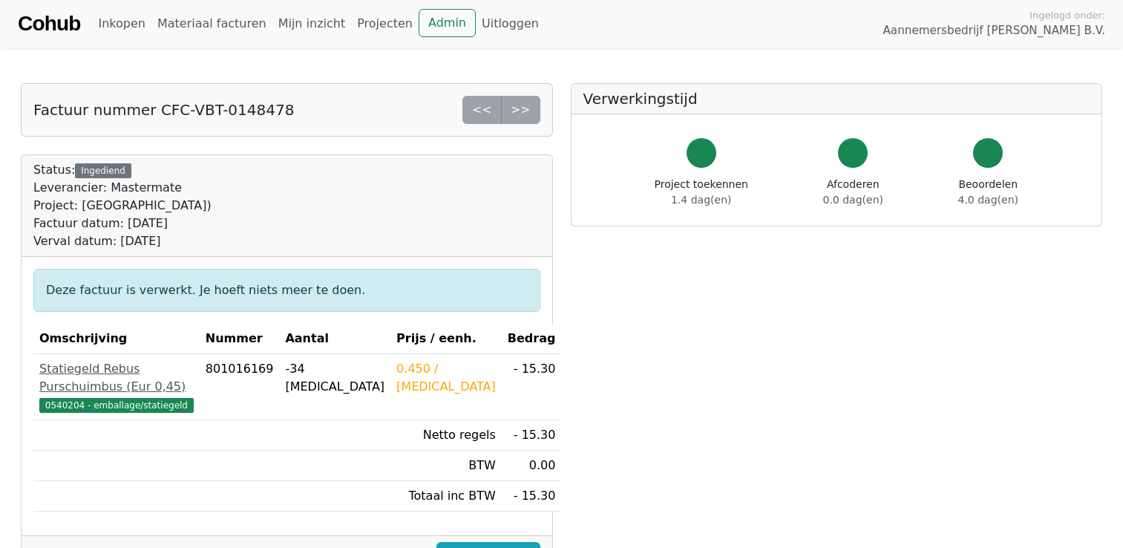  Describe the element at coordinates (102, 171) in the screenshot. I see `div: Ingediend` at that location.